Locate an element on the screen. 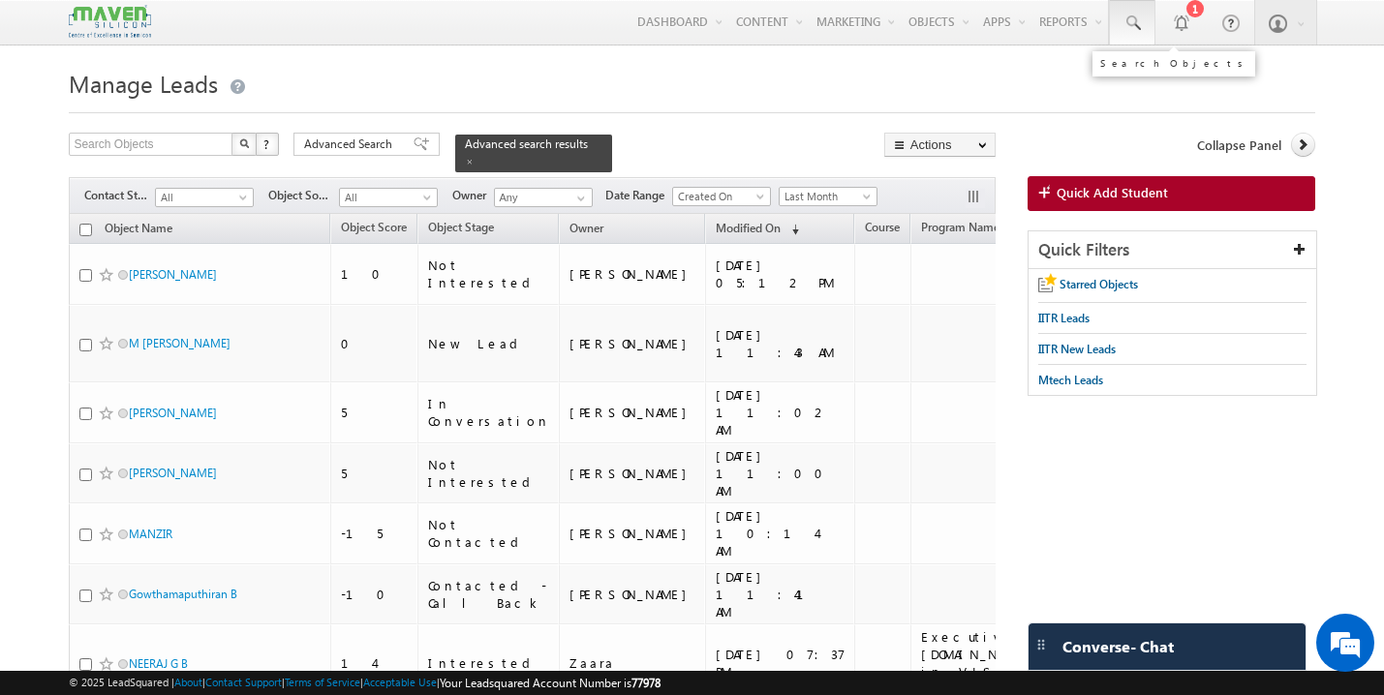  span: Last Month is located at coordinates (825, 197).